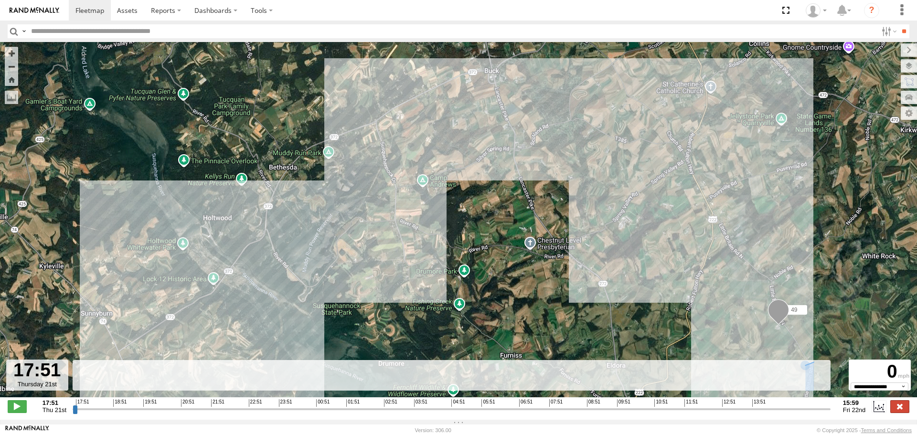 The image size is (917, 435). What do you see at coordinates (188, 403) in the screenshot?
I see `span: 20:51` at bounding box center [188, 403].